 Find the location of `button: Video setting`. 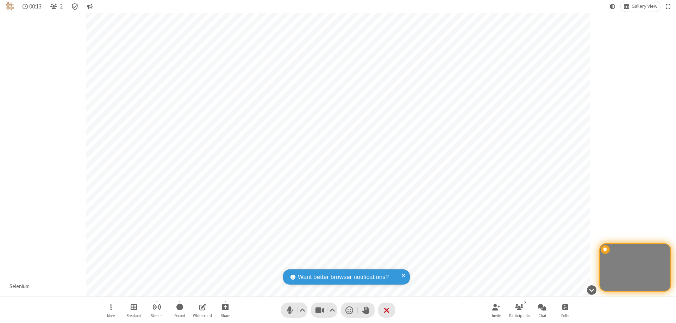

button: Video setting is located at coordinates (332, 310).